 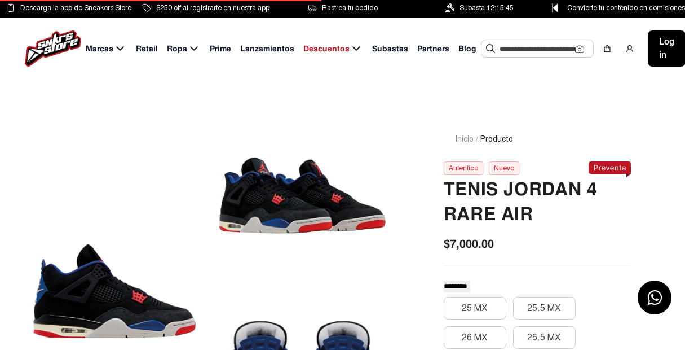 I want to click on span: $250 off al registrarte en nuestra app, so click(x=213, y=8).